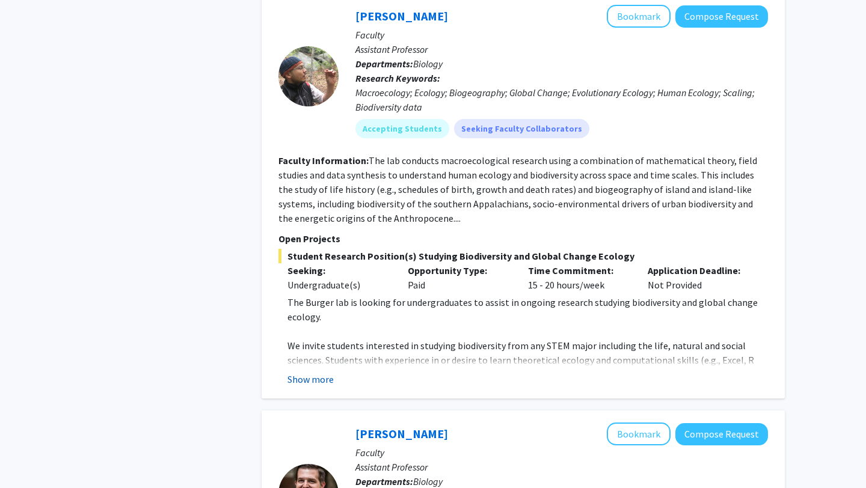 This screenshot has height=488, width=866. What do you see at coordinates (402, 129) in the screenshot?
I see `mat-chip: Accepting Students` at bounding box center [402, 129].